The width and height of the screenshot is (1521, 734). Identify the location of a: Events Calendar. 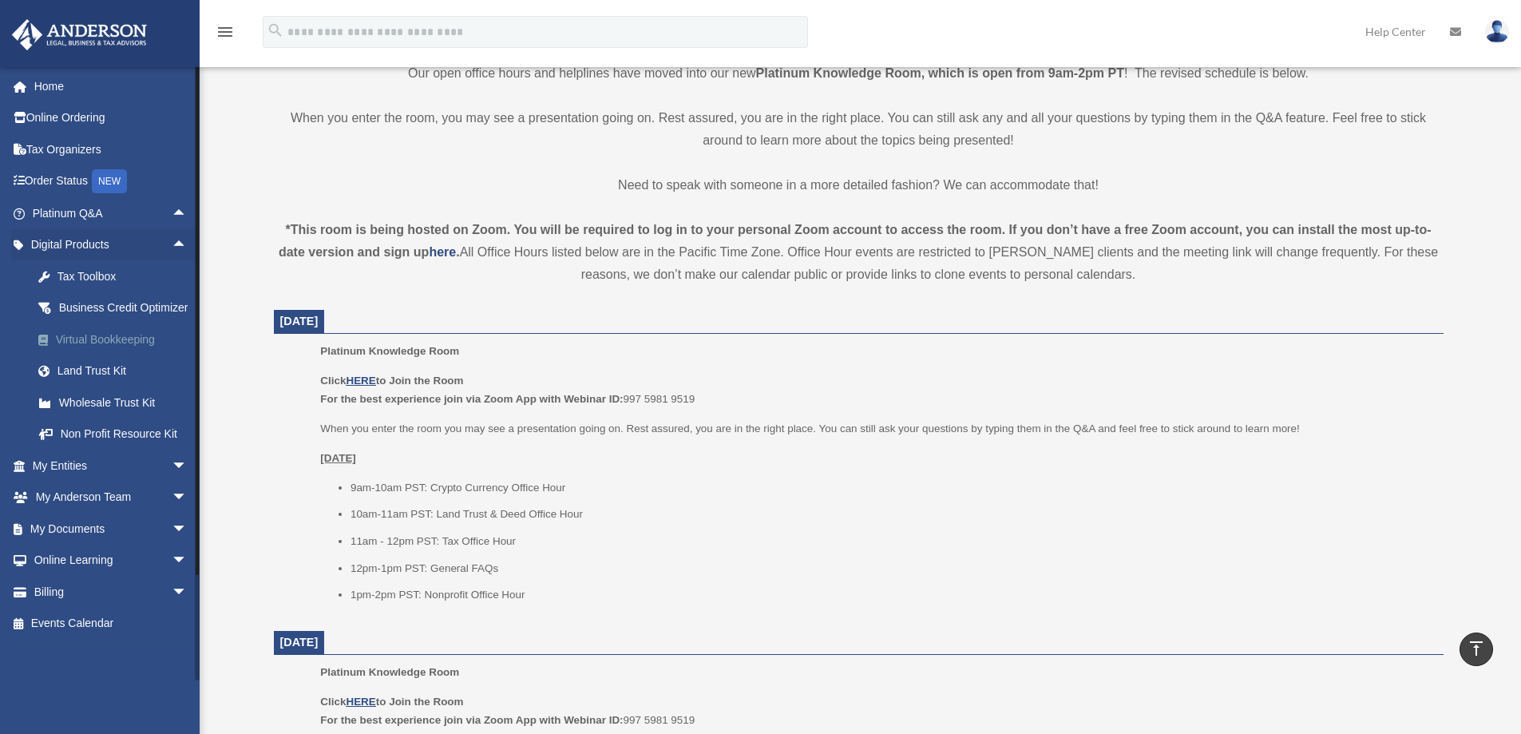
(111, 623).